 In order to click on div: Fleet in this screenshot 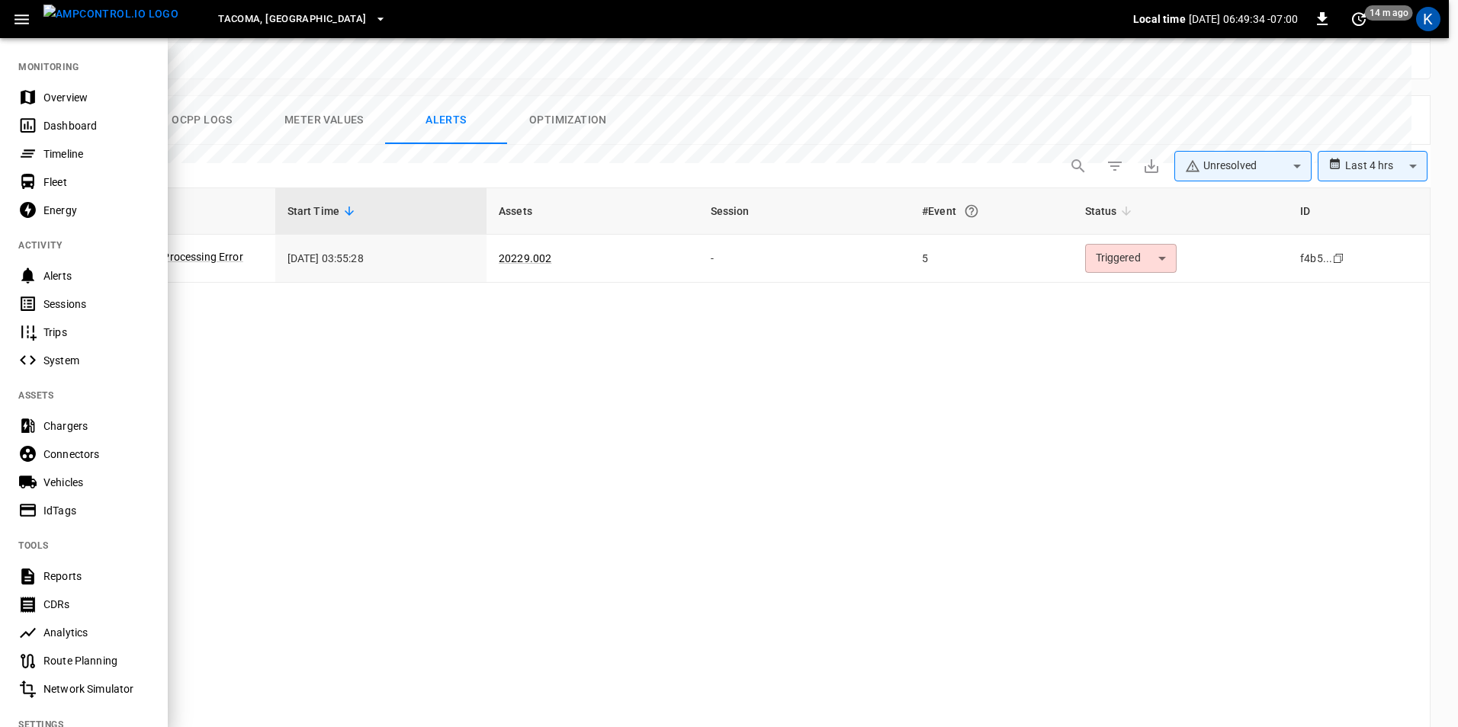, I will do `click(96, 182)`.